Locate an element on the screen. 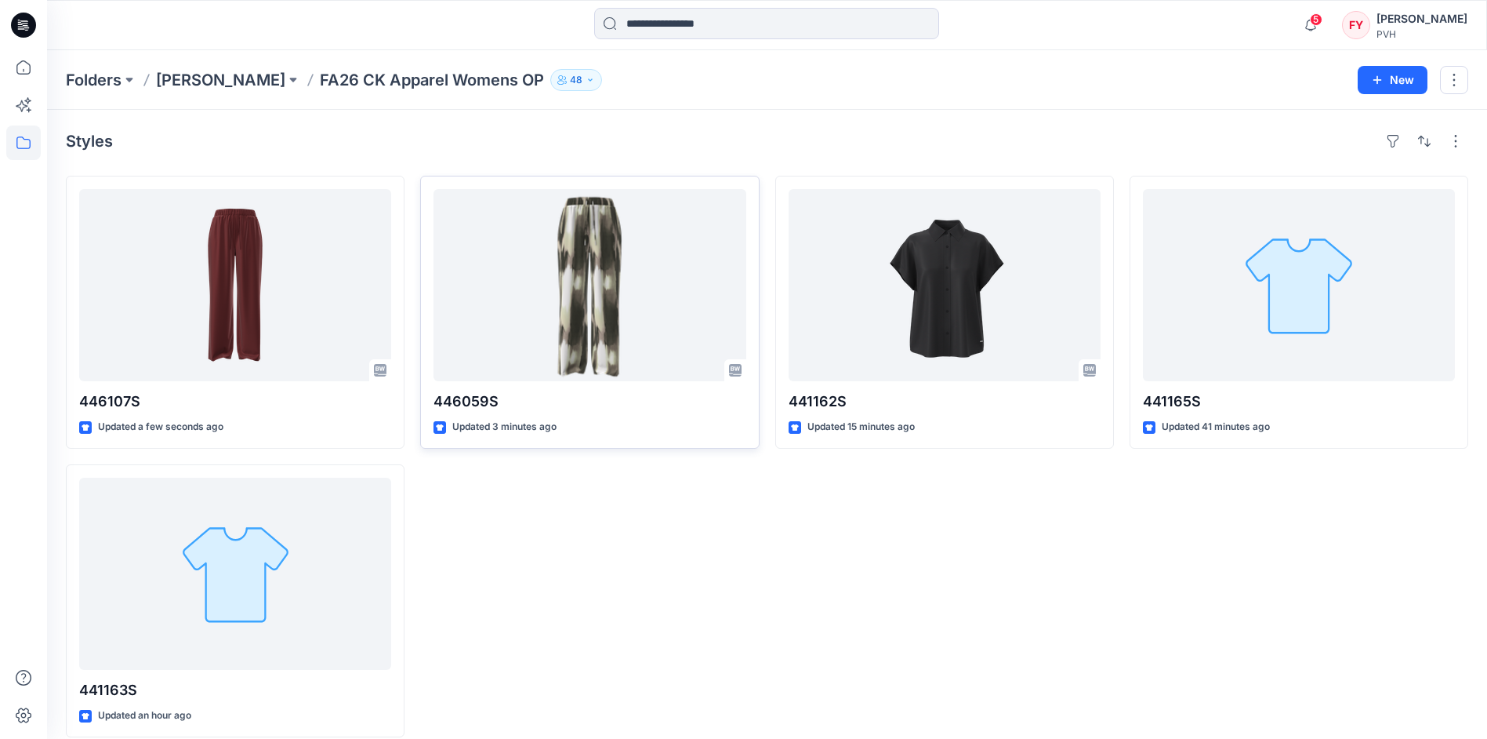 This screenshot has width=1487, height=739. p: Folders is located at coordinates (93, 80).